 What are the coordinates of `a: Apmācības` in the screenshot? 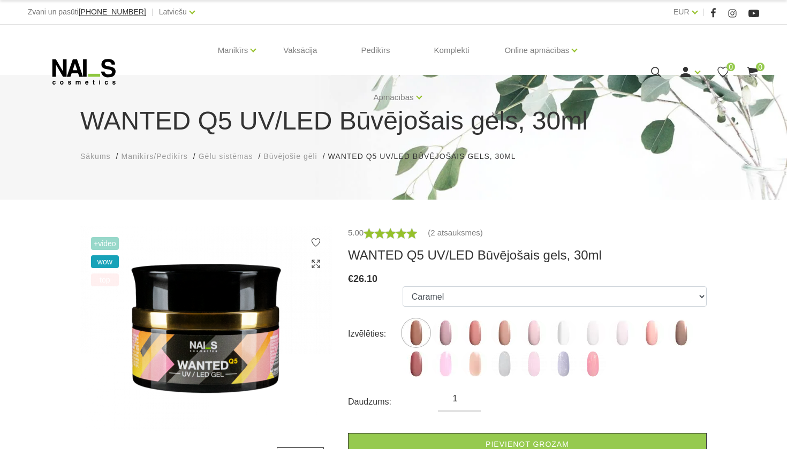 It's located at (393, 97).